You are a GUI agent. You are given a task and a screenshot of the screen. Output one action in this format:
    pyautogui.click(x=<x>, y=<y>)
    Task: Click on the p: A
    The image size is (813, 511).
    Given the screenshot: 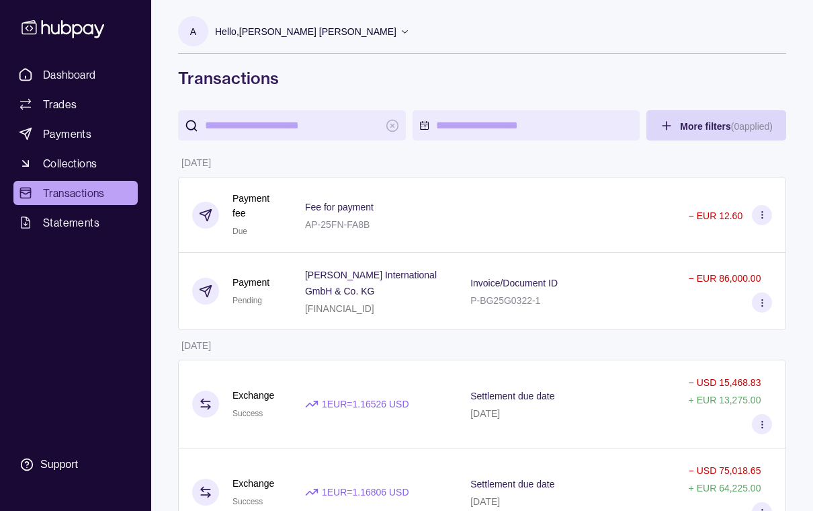 What is the action you would take?
    pyautogui.click(x=193, y=32)
    